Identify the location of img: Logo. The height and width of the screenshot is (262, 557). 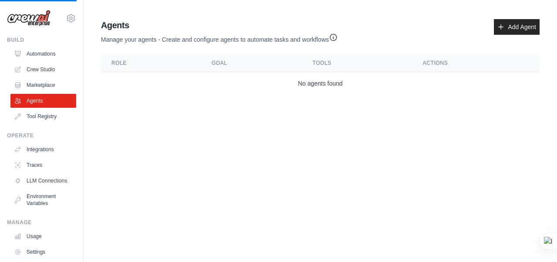
(29, 18).